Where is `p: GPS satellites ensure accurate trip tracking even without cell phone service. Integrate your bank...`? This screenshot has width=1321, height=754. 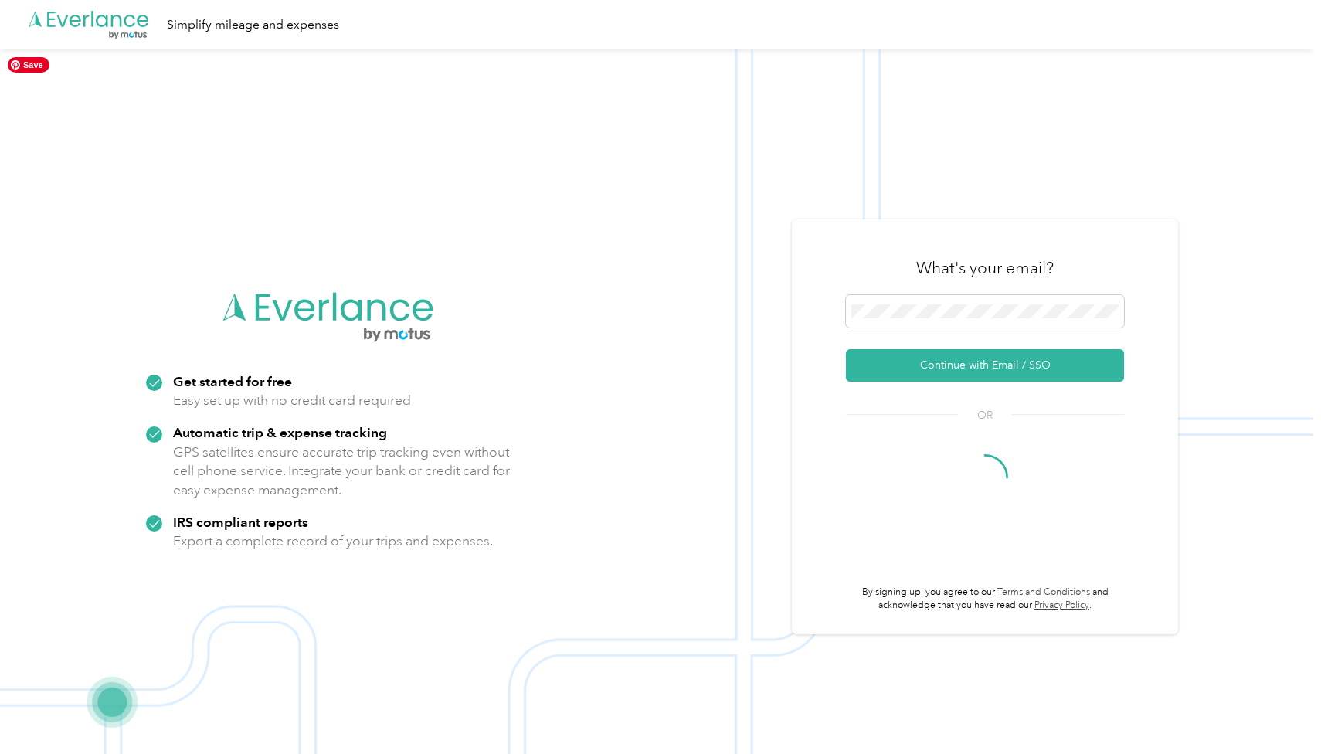
p: GPS satellites ensure accurate trip tracking even without cell phone service. Integrate your bank... is located at coordinates (342, 471).